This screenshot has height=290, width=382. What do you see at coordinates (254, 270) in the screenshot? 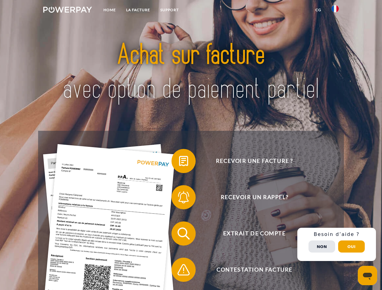
I see `span: Contestation Facture` at bounding box center [254, 270].